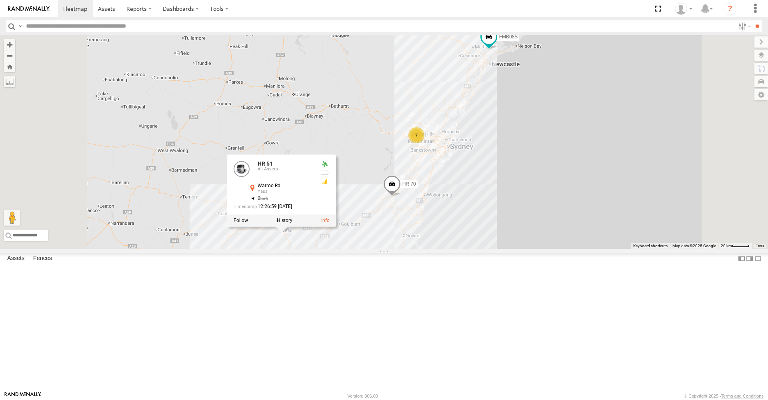 This screenshot has width=768, height=400. Describe the element at coordinates (508, 37) in the screenshot. I see `span: FMB08S` at that location.